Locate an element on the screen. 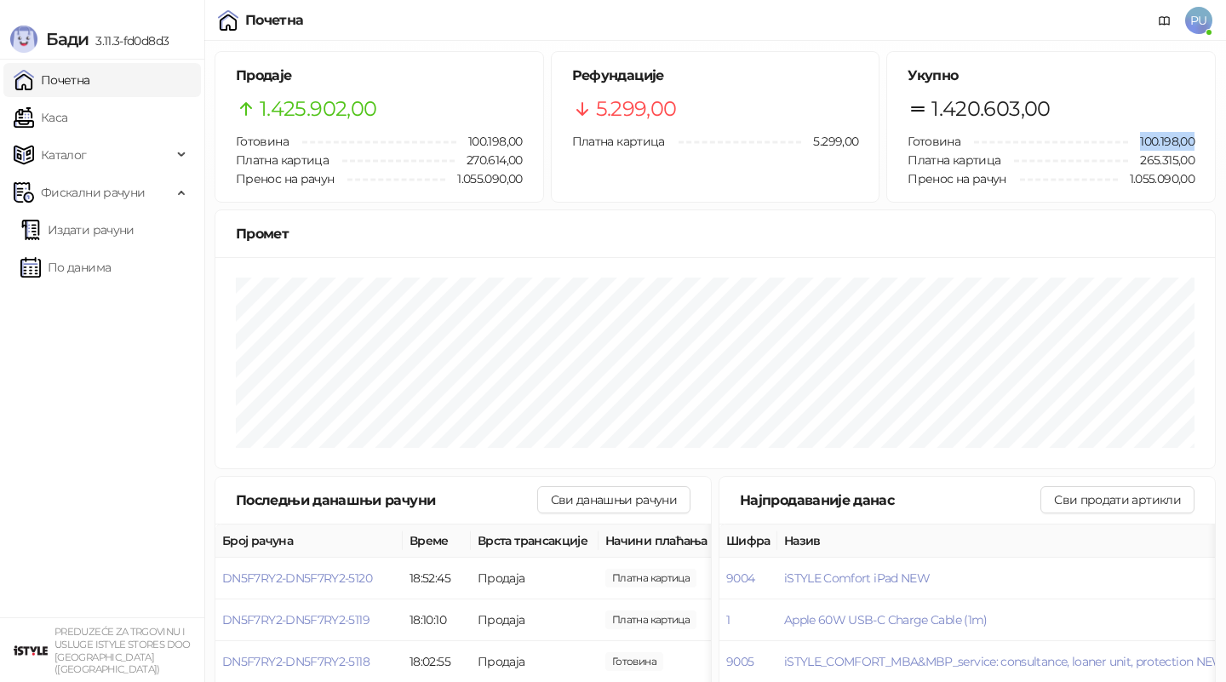  span: 3.11.3-fd0d8d3 is located at coordinates (129, 41).